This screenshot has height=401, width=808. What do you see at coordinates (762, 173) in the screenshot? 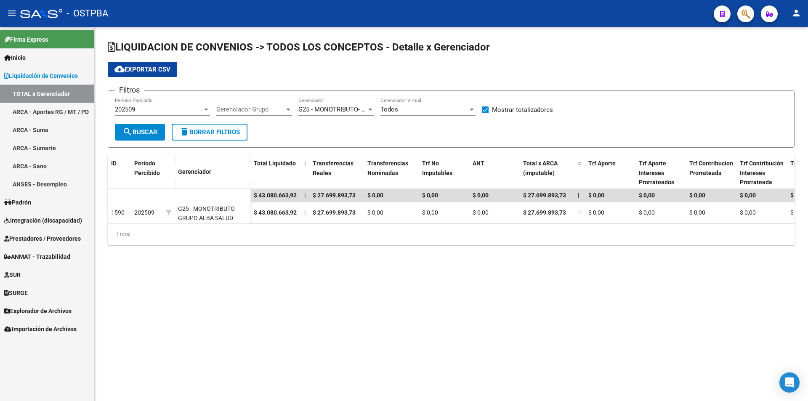
I see `datatable-header-cell: Trf Contribución Intereses Prorrateada` at bounding box center [762, 173].